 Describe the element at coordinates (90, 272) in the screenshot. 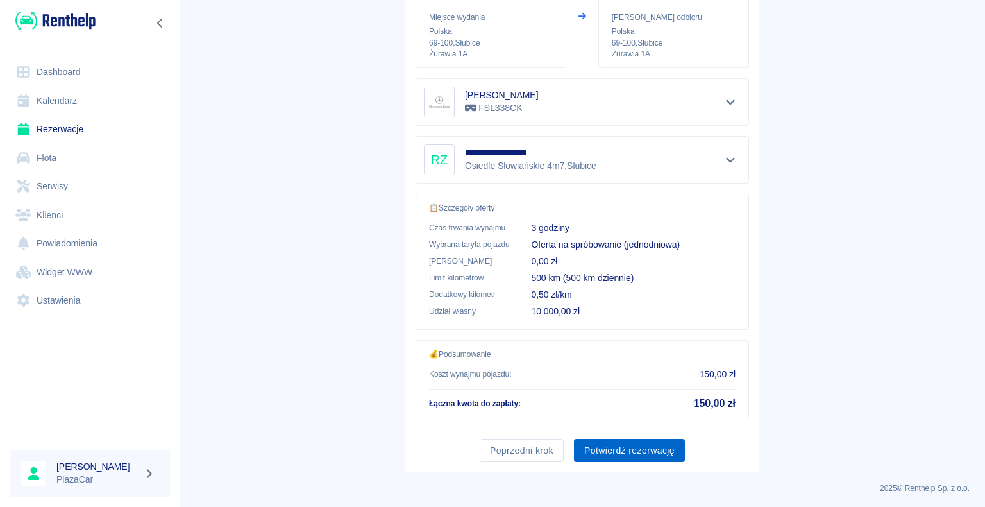

I see `a: Widget WWW` at that location.